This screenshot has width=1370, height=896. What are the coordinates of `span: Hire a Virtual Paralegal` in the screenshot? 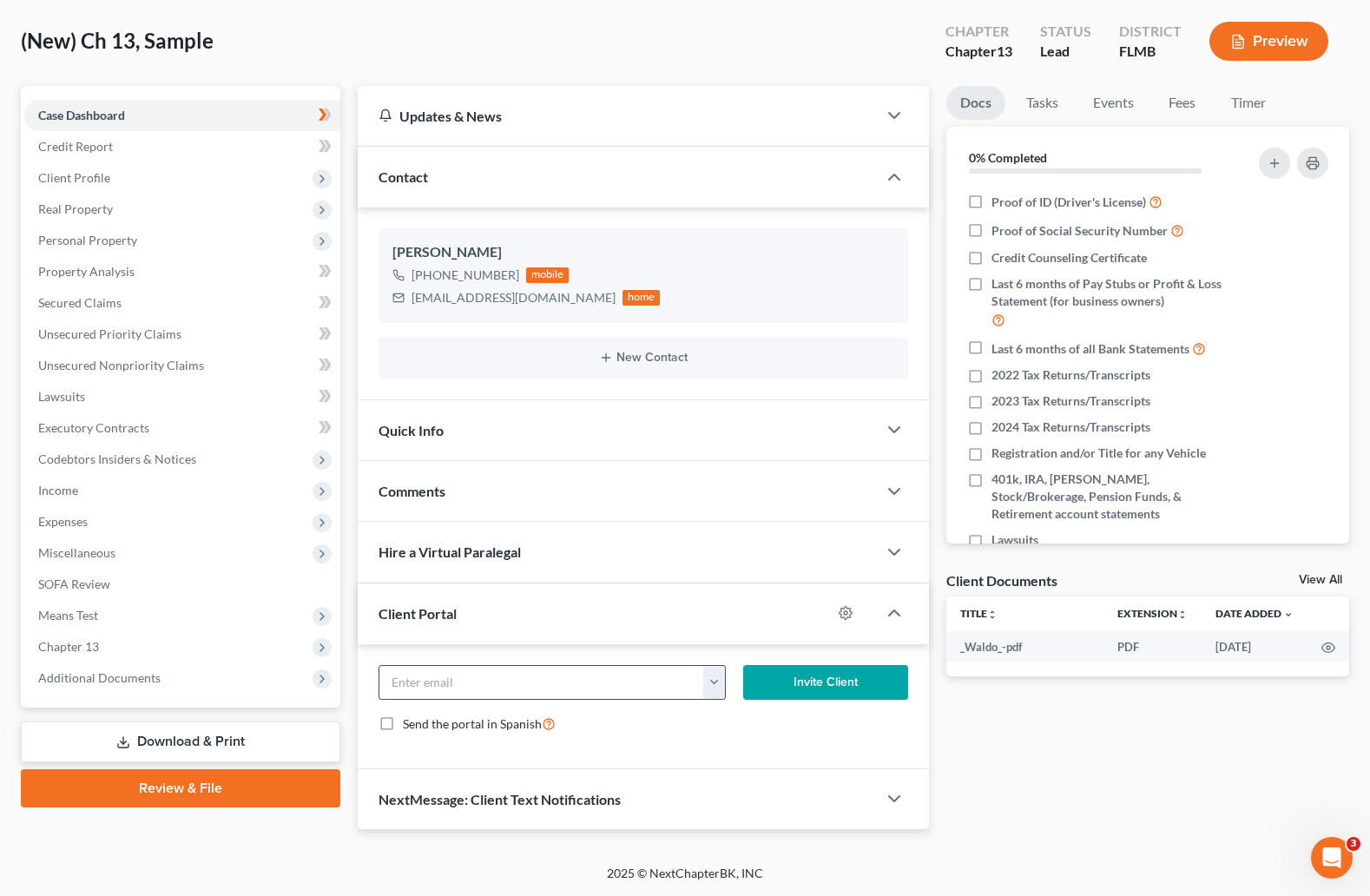 It's located at (450, 551).